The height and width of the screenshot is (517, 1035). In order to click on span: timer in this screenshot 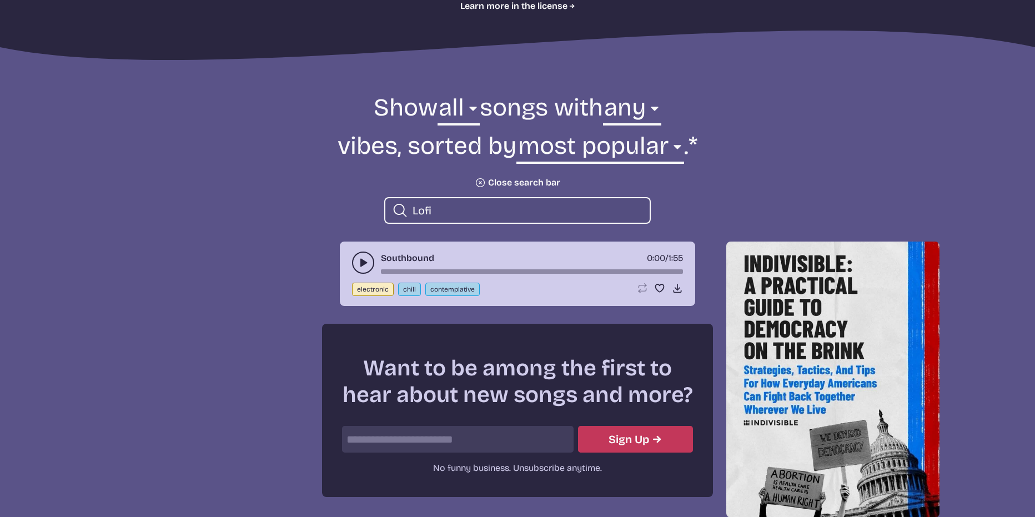, I will do `click(656, 258)`.